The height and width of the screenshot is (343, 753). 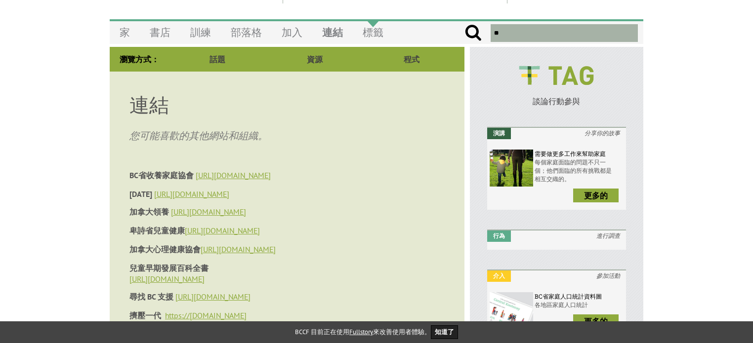 What do you see at coordinates (315, 59) in the screenshot?
I see `font: 資源` at bounding box center [315, 59].